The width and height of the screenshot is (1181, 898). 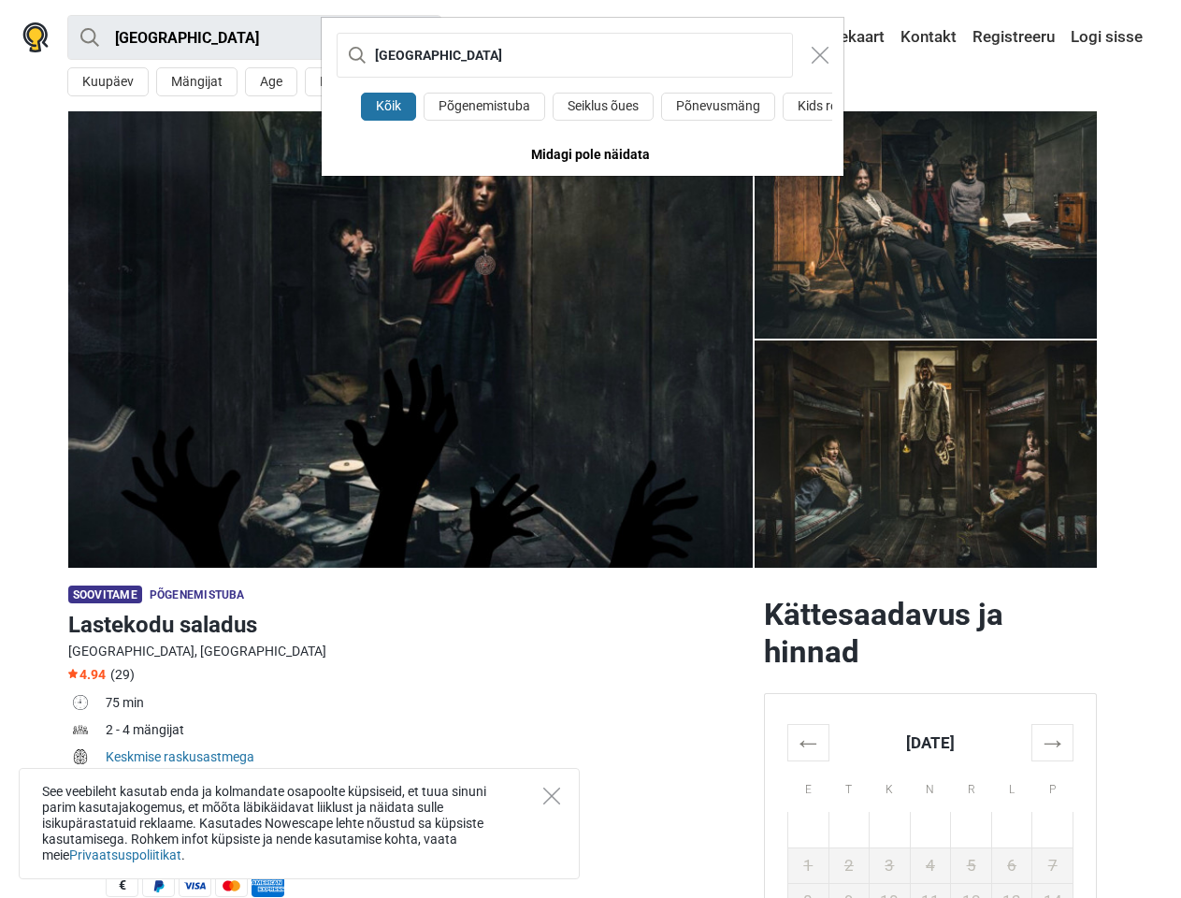 I want to click on button: Seiklus õues, so click(x=603, y=107).